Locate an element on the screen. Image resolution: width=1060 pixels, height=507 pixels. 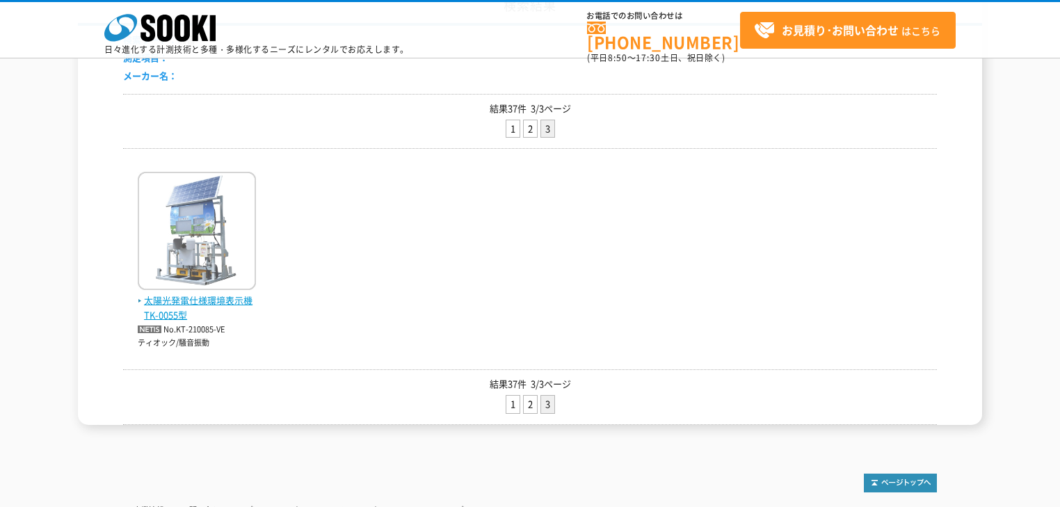
img: TK-0055型 is located at coordinates (197, 232).